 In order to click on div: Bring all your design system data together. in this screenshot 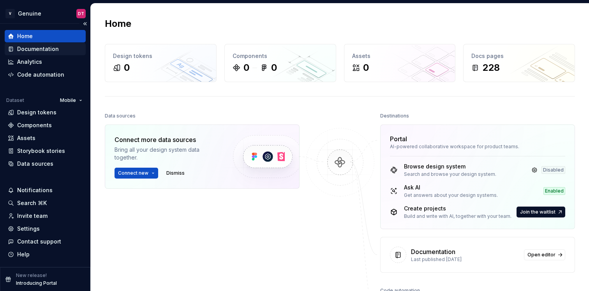, I will do `click(167, 154)`.